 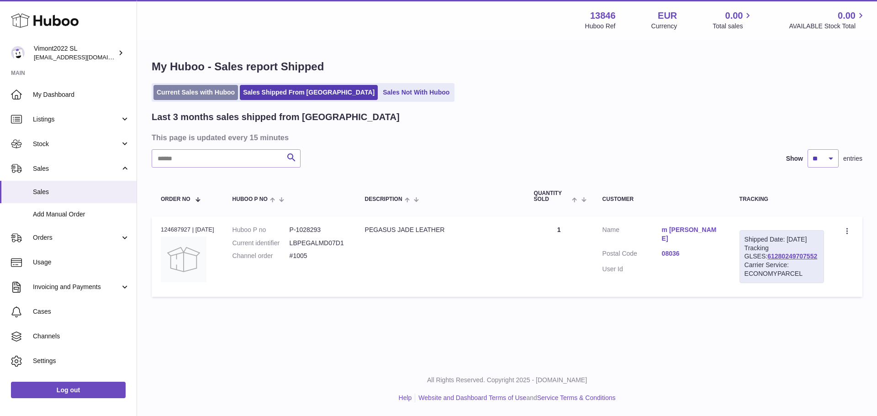 What do you see at coordinates (603, 16) in the screenshot?
I see `strong: 13846` at bounding box center [603, 16].